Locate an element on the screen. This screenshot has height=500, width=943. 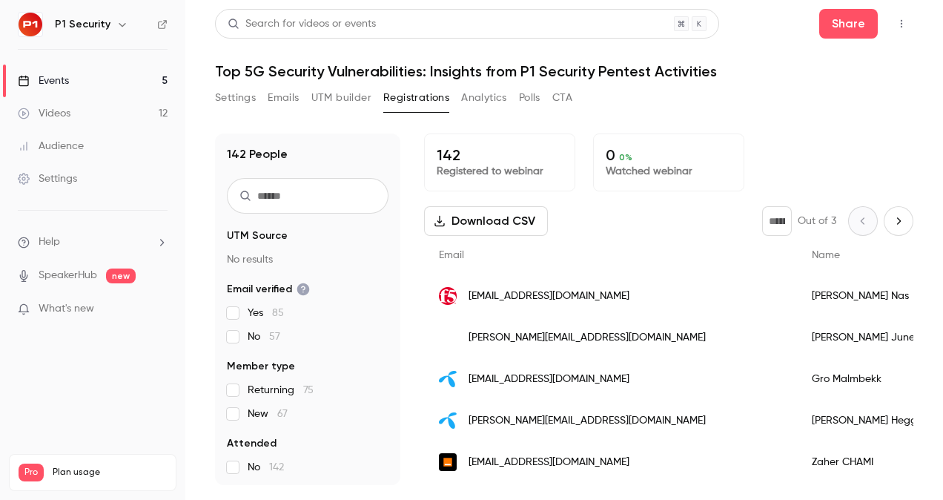
span: Pro is located at coordinates (31, 472).